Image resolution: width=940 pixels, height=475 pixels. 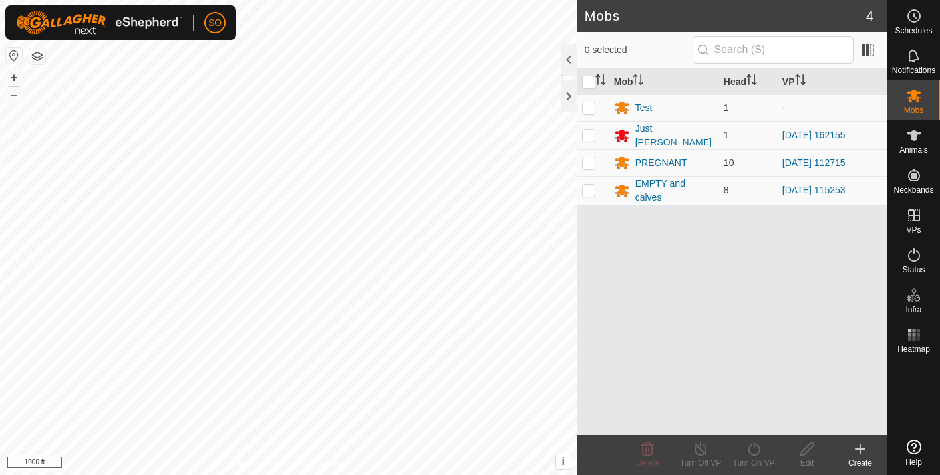 What do you see at coordinates (913, 350) in the screenshot?
I see `span: Heatmap` at bounding box center [913, 350].